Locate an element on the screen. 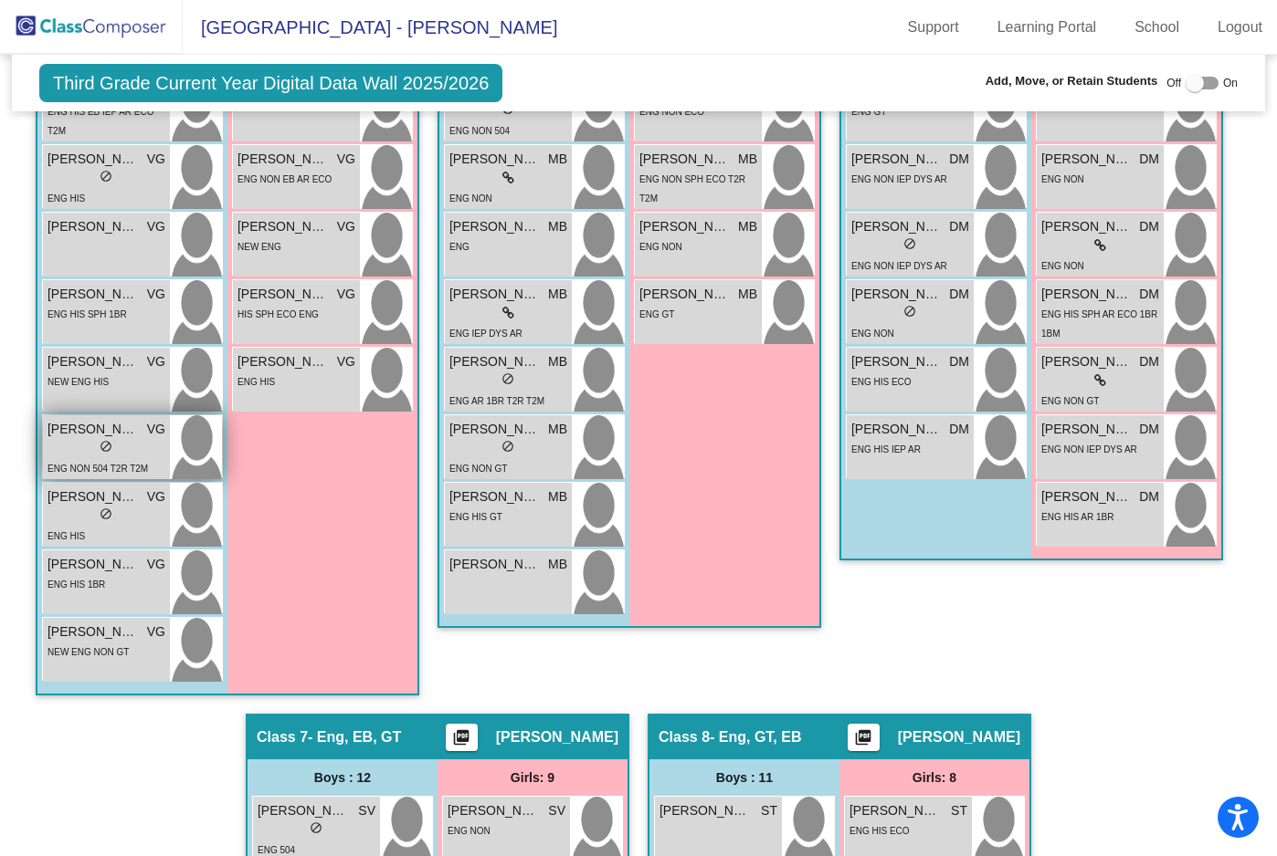  span: ENG HIS SPH AR ECO 1BR 1BM is located at coordinates (1098, 324).